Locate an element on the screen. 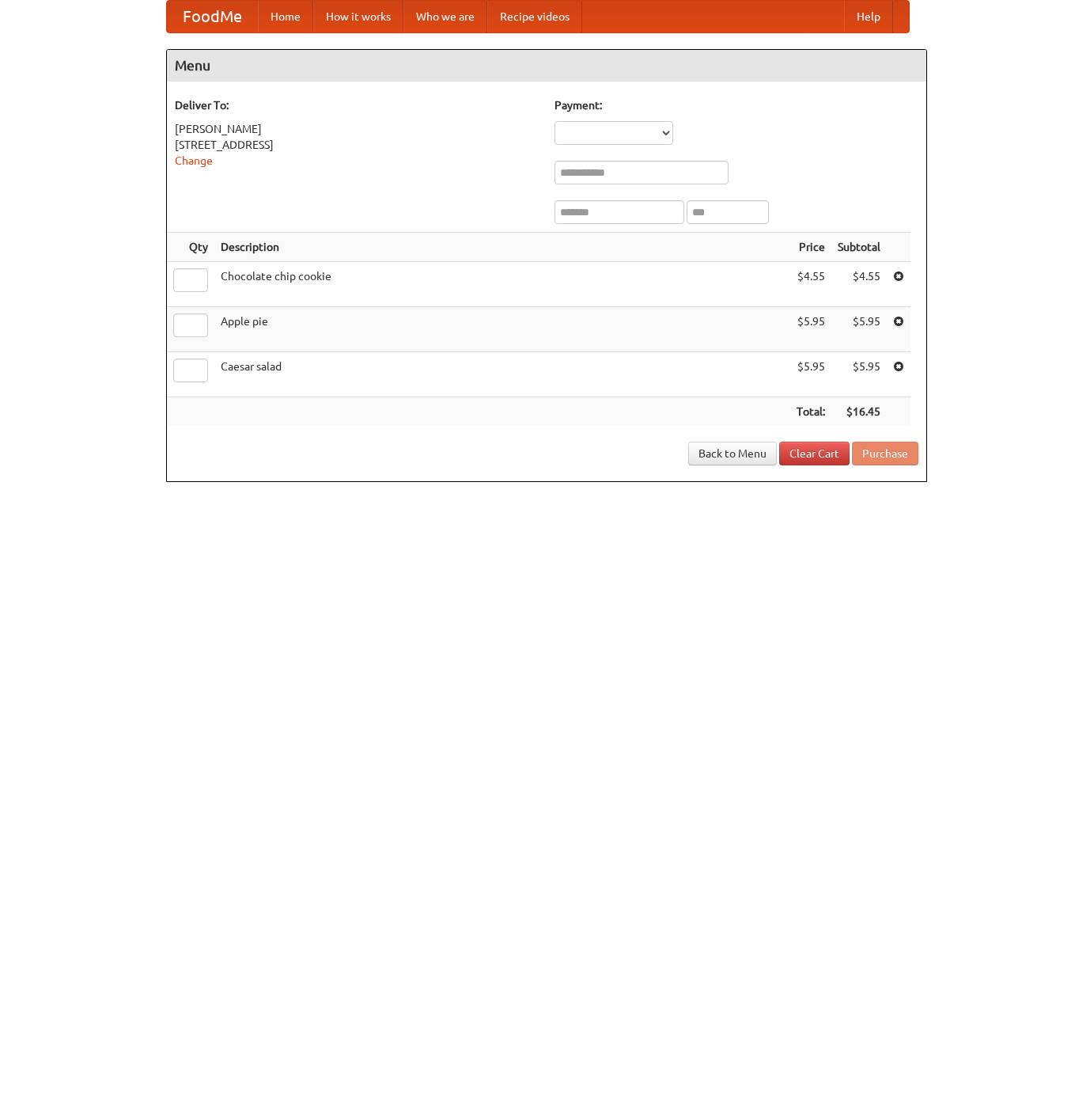  a: Clear Cart is located at coordinates (814, 453).